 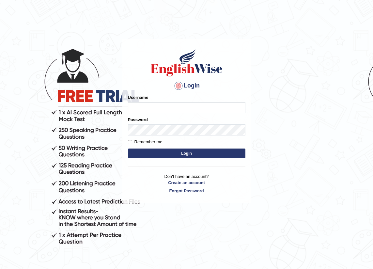 What do you see at coordinates (145, 142) in the screenshot?
I see `label: Remember me` at bounding box center [145, 142].